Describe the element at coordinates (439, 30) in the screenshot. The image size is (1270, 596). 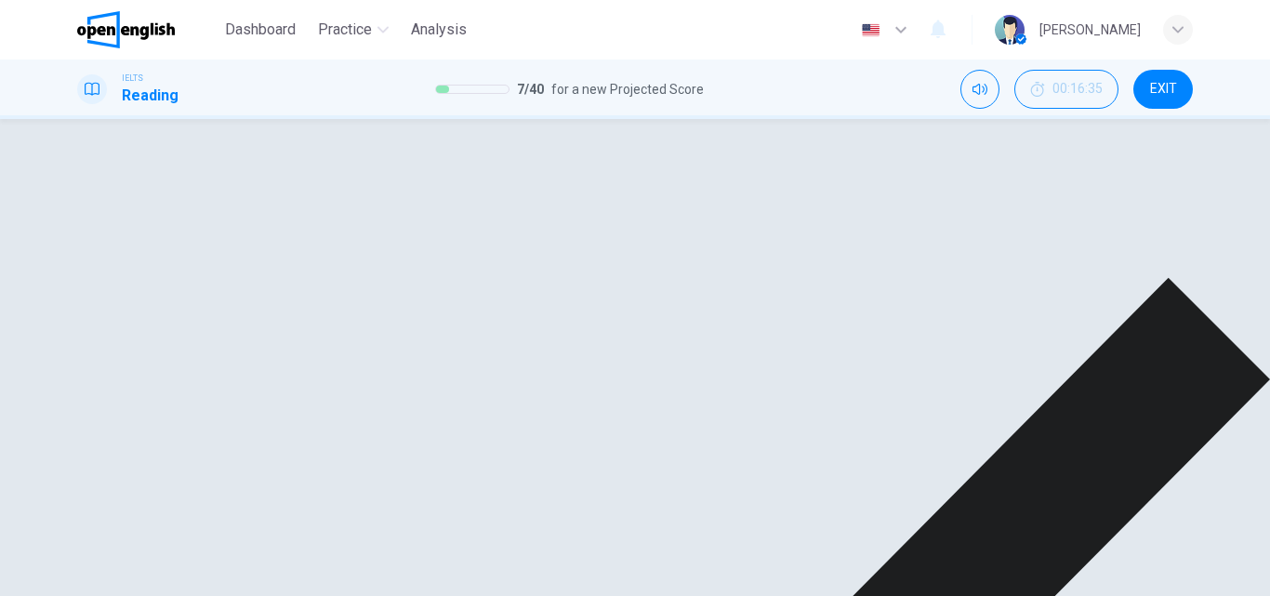
I see `a: Analysis` at that location.